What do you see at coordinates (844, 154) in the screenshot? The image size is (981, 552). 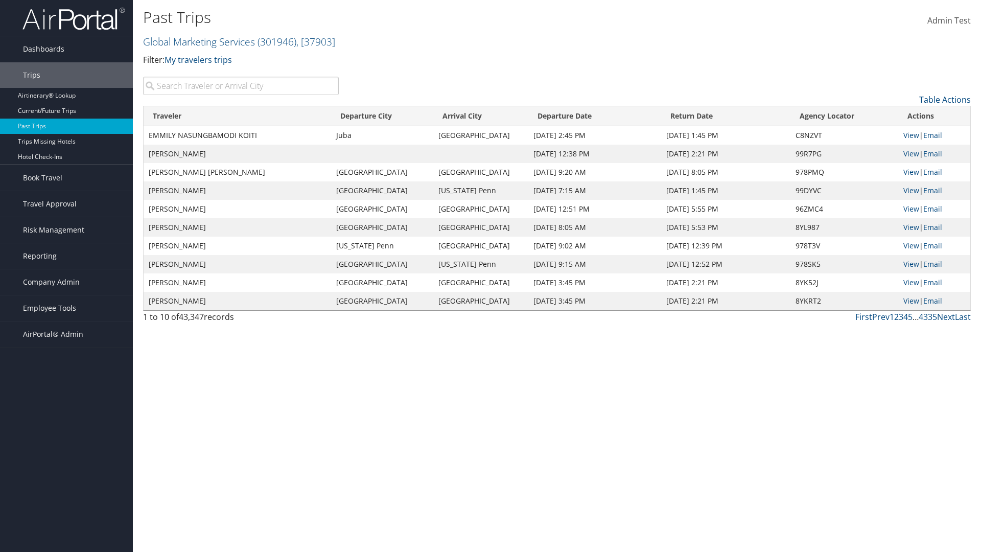 I see `td: 99R7PG` at bounding box center [844, 154].